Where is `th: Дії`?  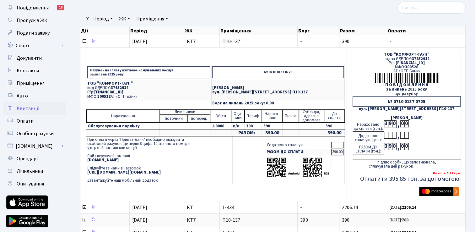
th: Дії is located at coordinates (105, 31).